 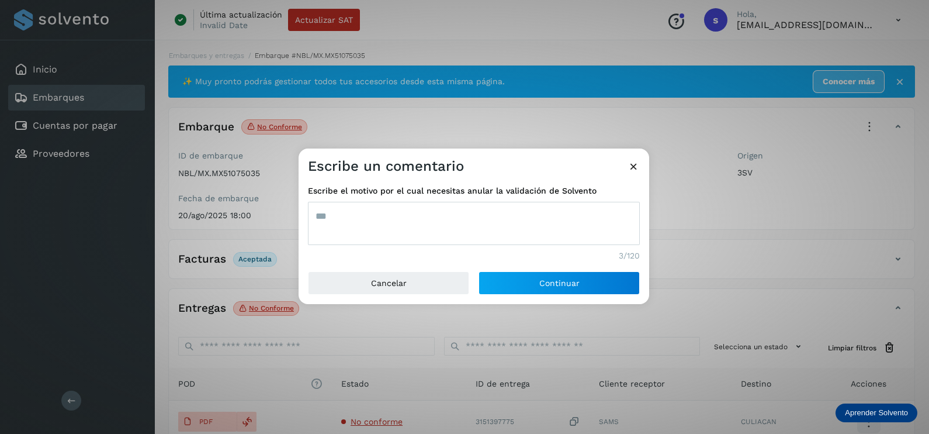 I want to click on h3: Escribe un comentario, so click(x=386, y=166).